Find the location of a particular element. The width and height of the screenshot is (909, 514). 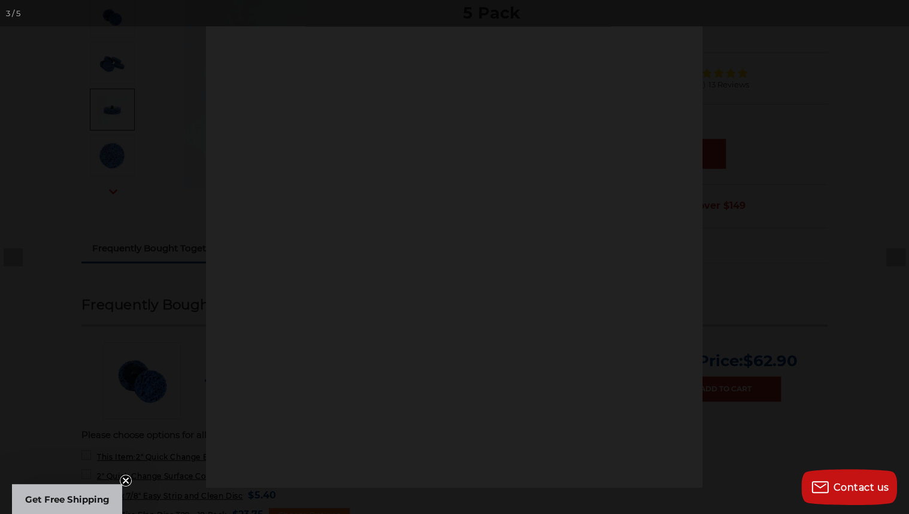

button: Contact us is located at coordinates (849, 487).